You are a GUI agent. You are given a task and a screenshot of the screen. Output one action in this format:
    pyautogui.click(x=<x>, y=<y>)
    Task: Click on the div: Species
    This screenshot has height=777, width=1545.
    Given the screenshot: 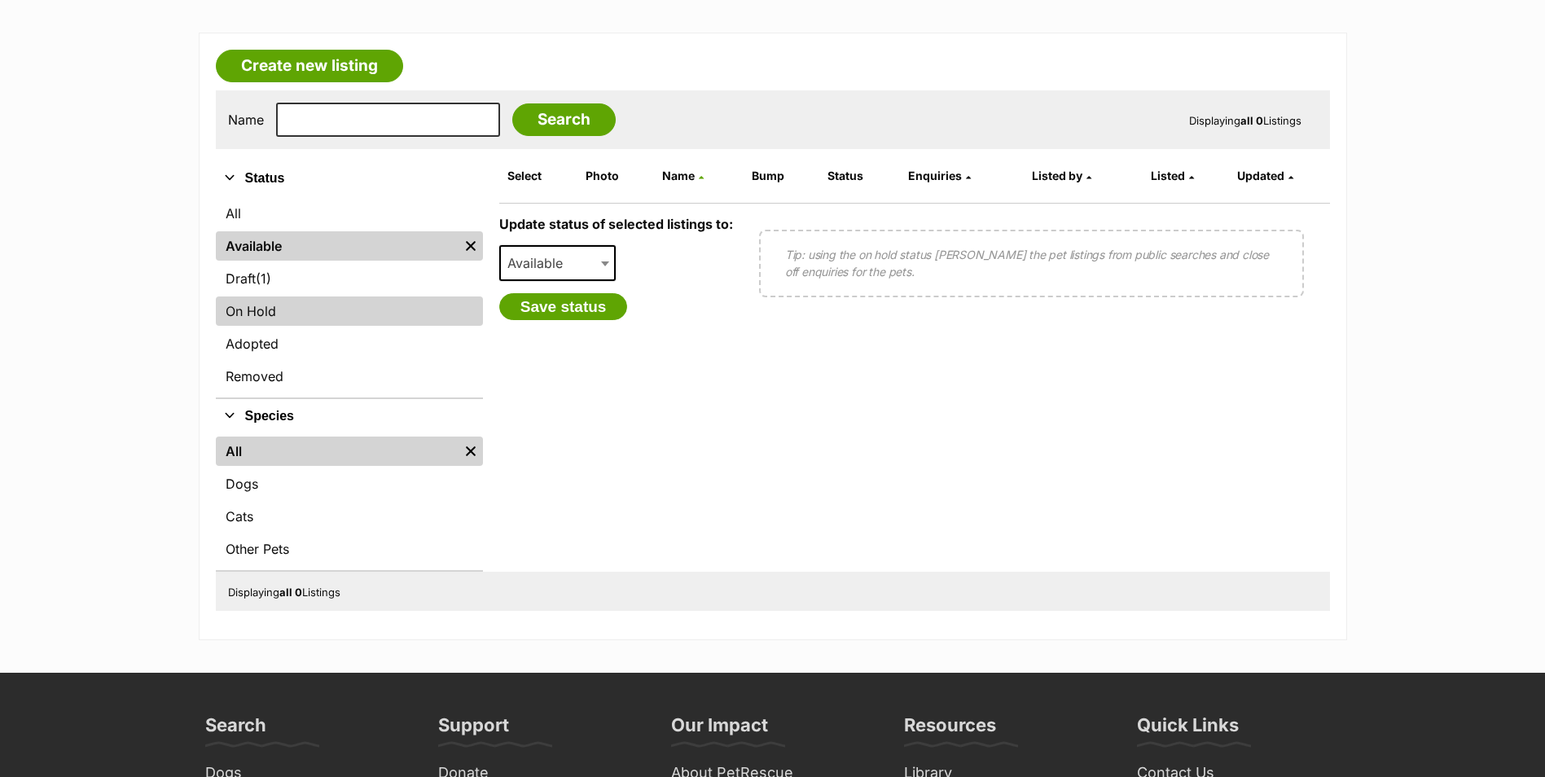 What is the action you would take?
    pyautogui.click(x=349, y=502)
    